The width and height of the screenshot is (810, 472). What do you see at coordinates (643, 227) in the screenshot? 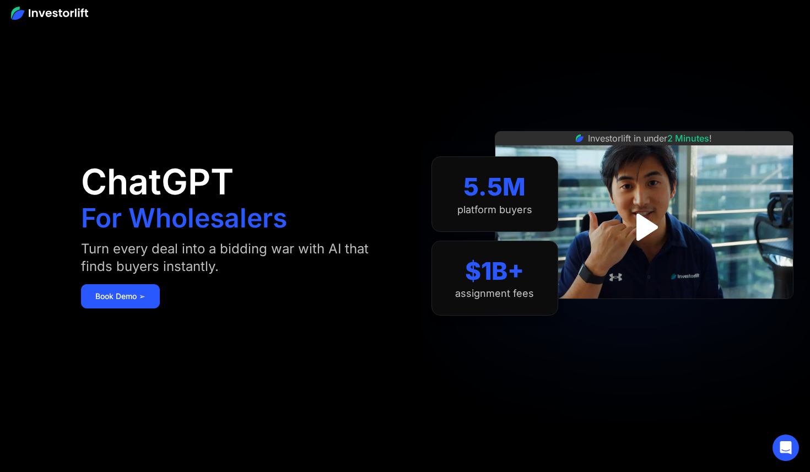
I see `a: open lightbox` at bounding box center [643, 227].